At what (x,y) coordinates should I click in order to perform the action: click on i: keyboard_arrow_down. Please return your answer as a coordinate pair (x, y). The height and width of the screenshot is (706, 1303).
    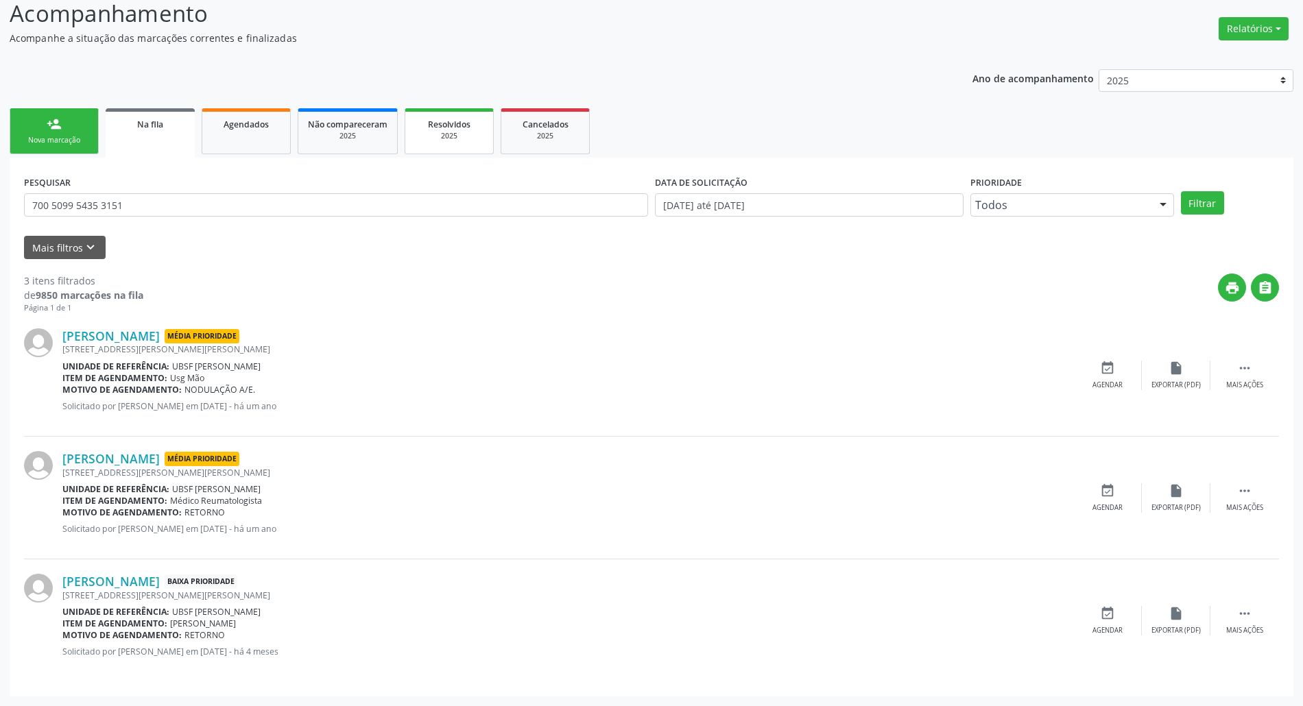
    Looking at the image, I should click on (91, 248).